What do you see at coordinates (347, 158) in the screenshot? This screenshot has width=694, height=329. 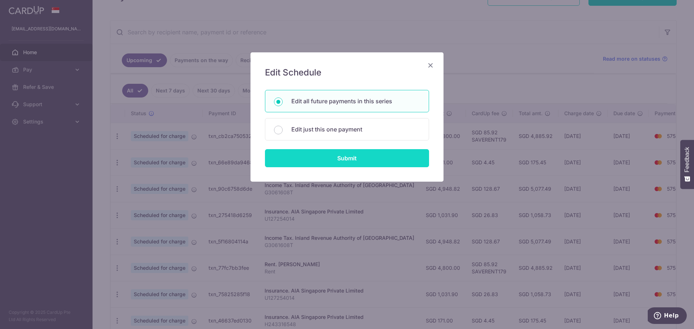 I see `input: Submit` at bounding box center [347, 158].